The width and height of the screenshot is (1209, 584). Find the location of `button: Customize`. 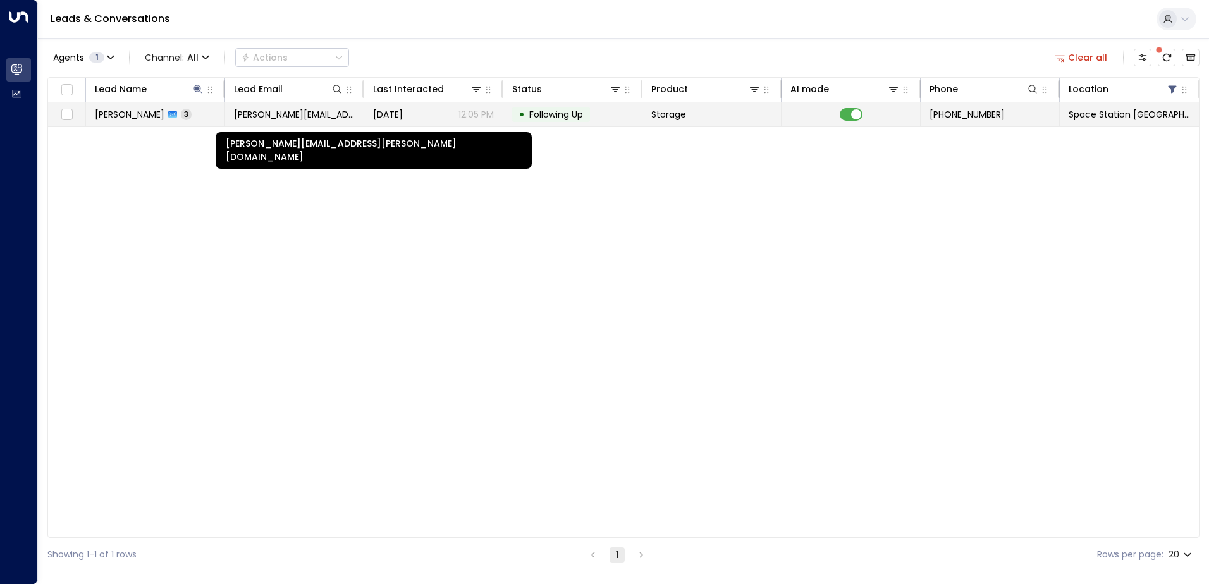

button: Customize is located at coordinates (1143, 58).